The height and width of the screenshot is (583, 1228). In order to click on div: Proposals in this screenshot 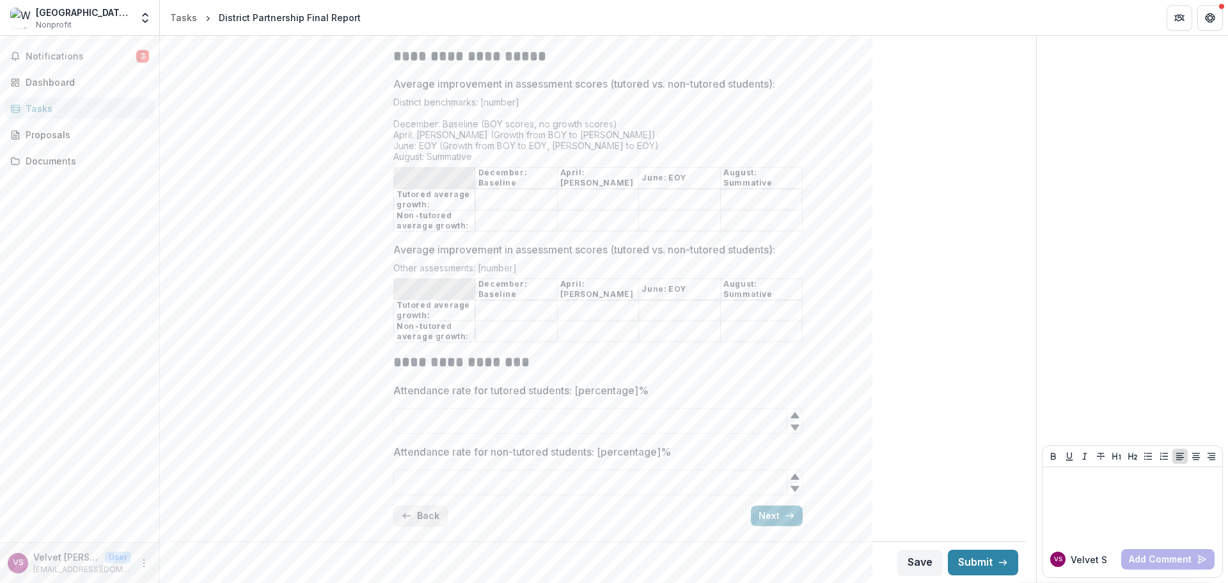, I will do `click(84, 134)`.